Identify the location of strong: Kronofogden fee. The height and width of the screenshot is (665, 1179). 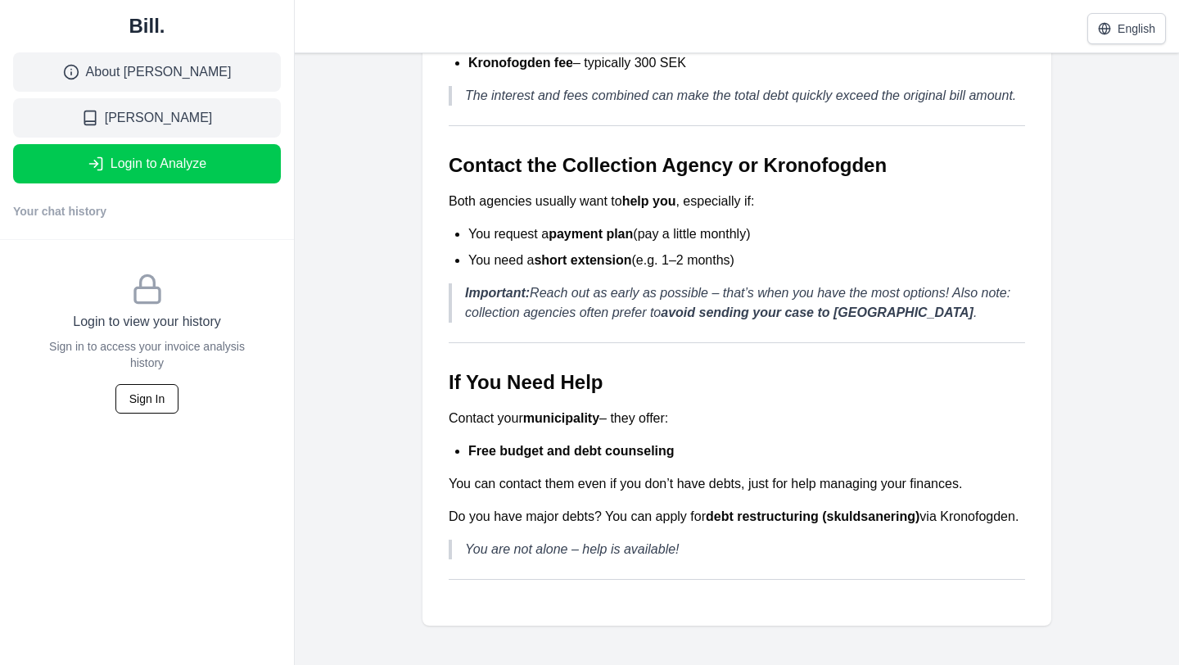
(521, 62).